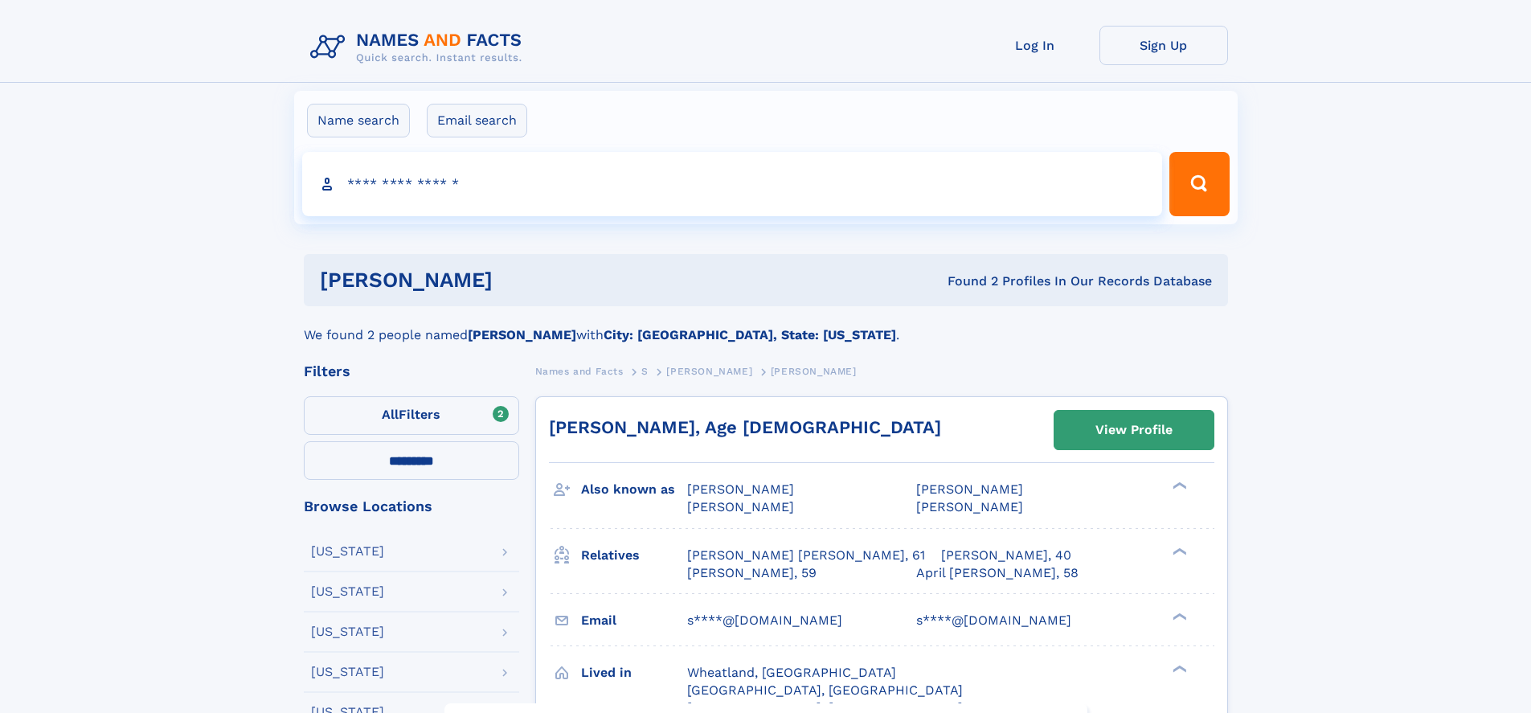 The image size is (1531, 713). Describe the element at coordinates (644, 370) in the screenshot. I see `a: S` at that location.